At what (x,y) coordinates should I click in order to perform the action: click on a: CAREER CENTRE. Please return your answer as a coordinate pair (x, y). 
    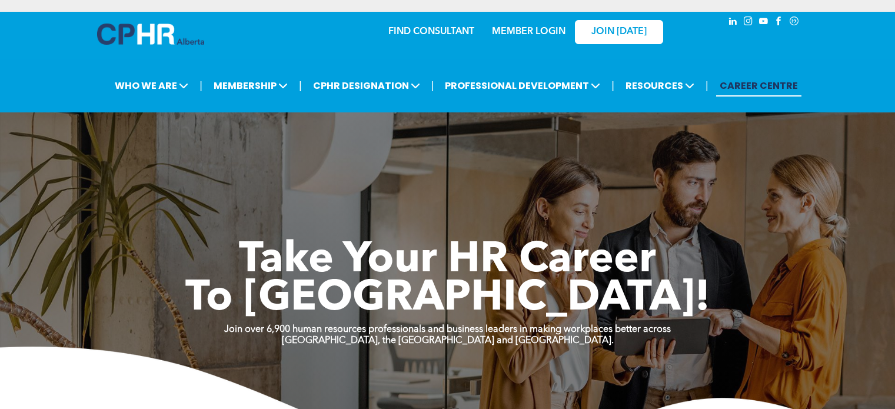
    Looking at the image, I should click on (759, 85).